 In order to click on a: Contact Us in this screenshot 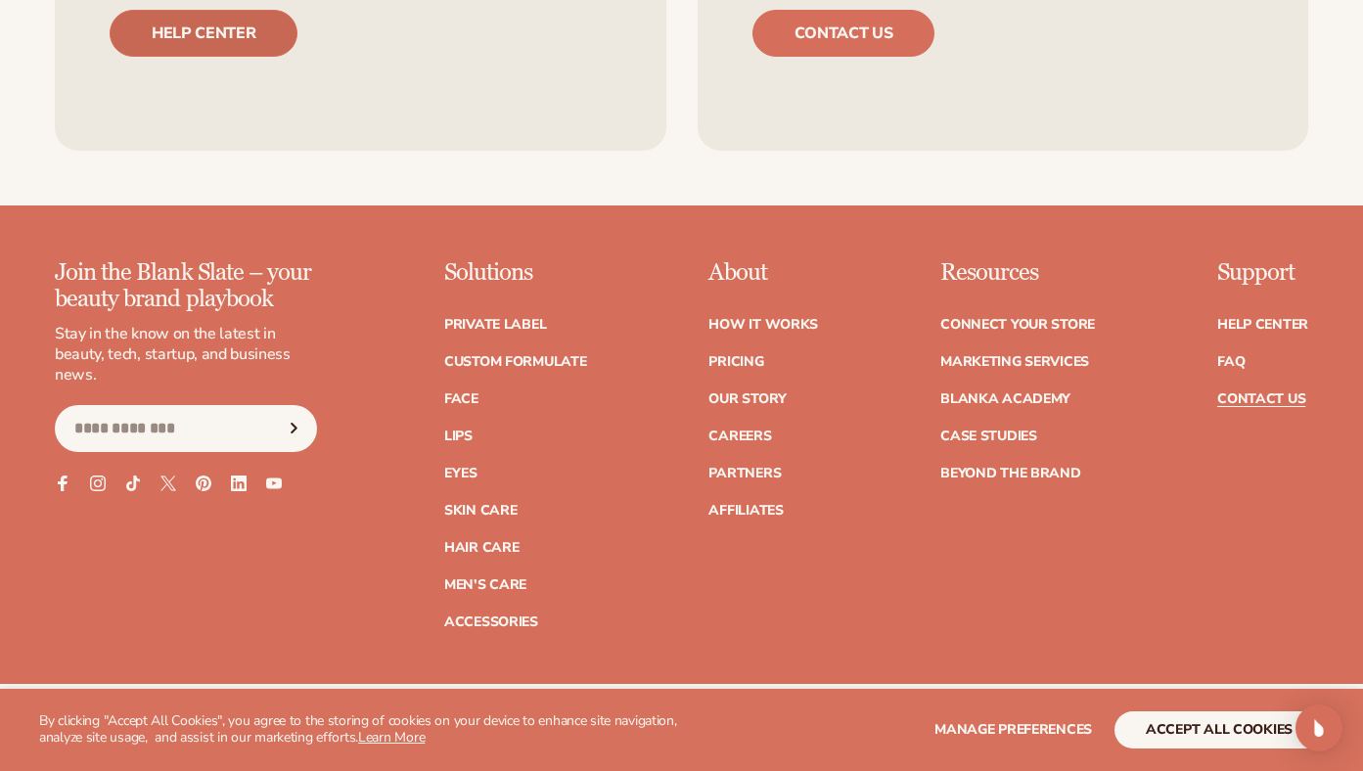, I will do `click(1261, 399)`.